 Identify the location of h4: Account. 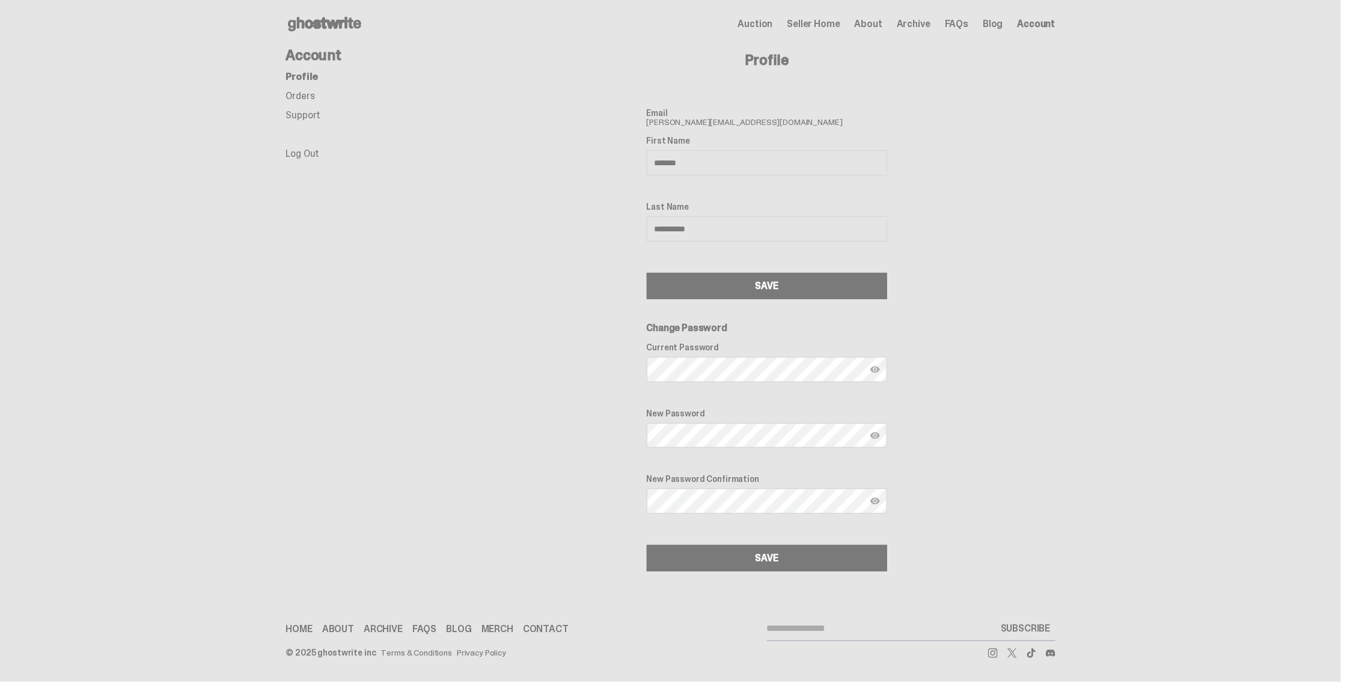
(382, 55).